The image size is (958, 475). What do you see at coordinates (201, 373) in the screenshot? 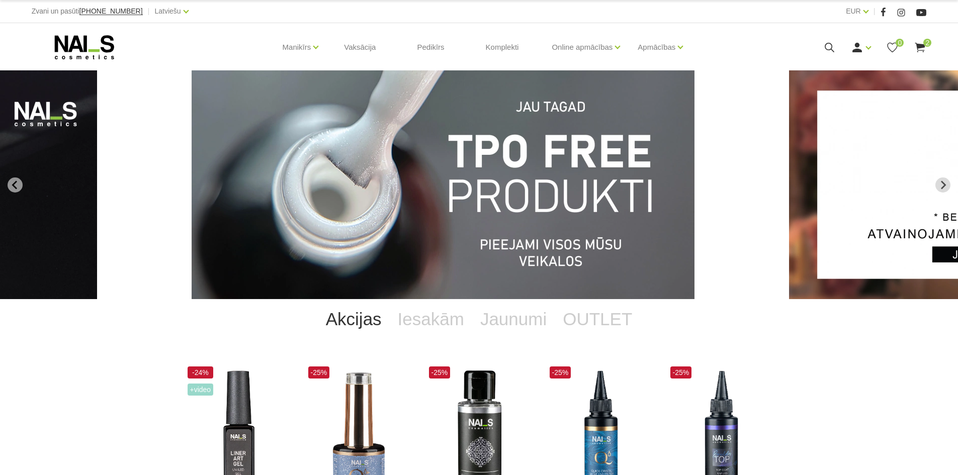
I see `span: -24%` at bounding box center [201, 373].